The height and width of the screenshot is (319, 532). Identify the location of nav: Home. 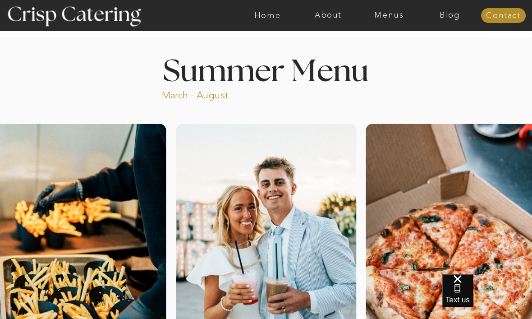
(267, 16).